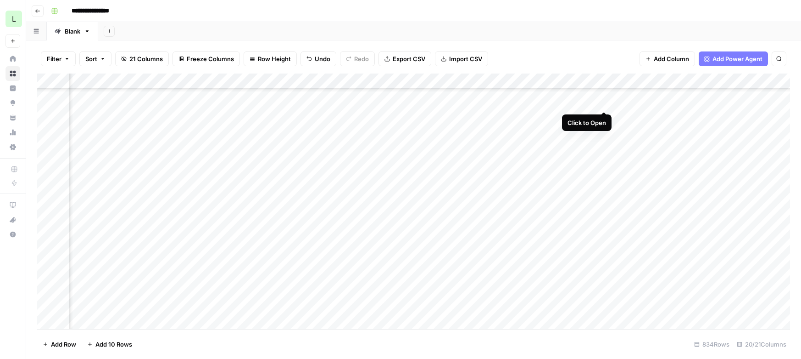 Image resolution: width=801 pixels, height=359 pixels. I want to click on span: Row Height, so click(275, 59).